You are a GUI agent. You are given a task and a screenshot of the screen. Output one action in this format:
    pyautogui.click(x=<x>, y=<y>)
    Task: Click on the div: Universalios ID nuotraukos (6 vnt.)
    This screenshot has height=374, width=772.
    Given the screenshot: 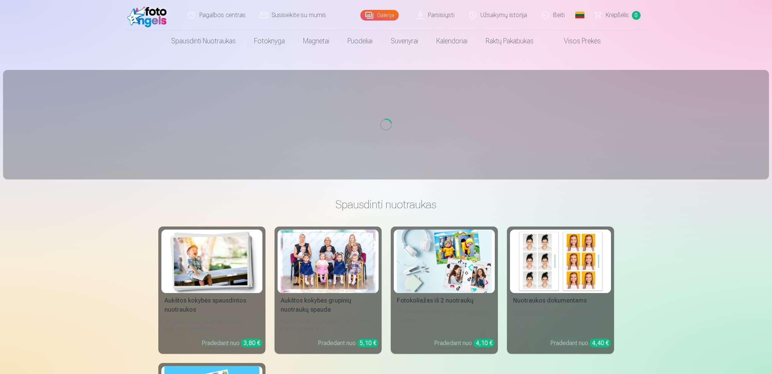 What is the action you would take?
    pyautogui.click(x=561, y=320)
    